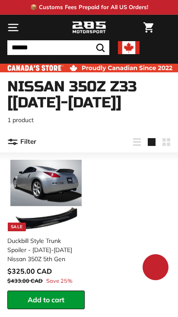 The height and width of the screenshot is (317, 178). I want to click on button: Filter, so click(22, 142).